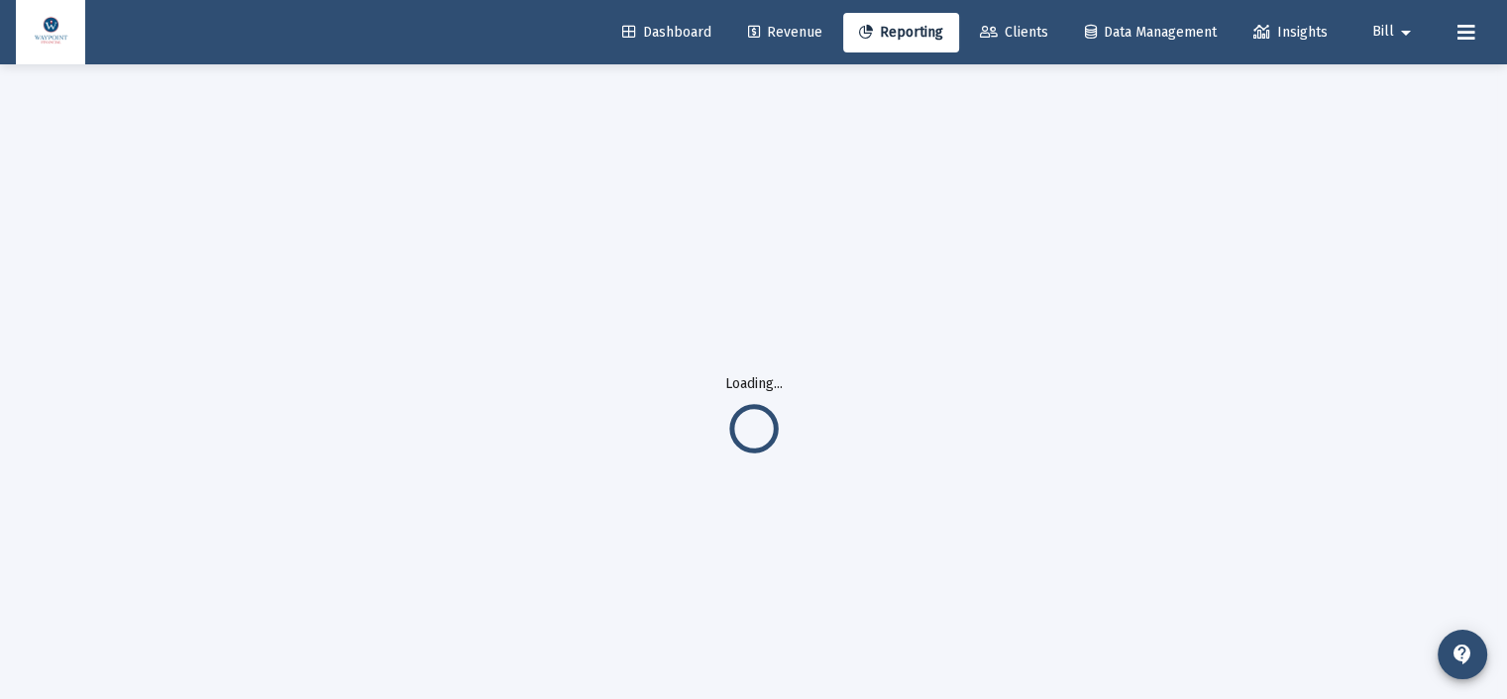 The image size is (1507, 699). I want to click on span: Clients, so click(1013, 32).